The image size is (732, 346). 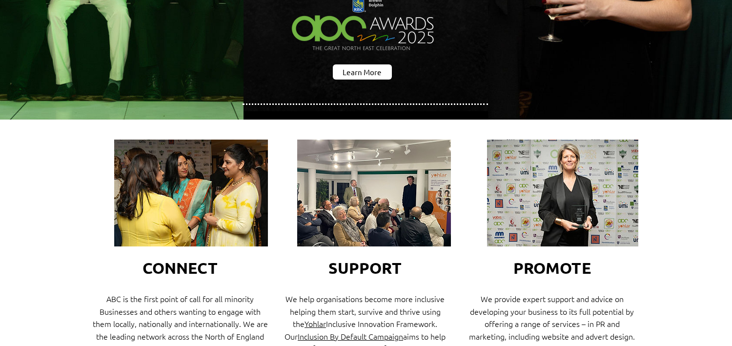 I want to click on span: We help organisations become more inclusive helping them start, survive and thrive using the Incl..., so click(x=365, y=311).